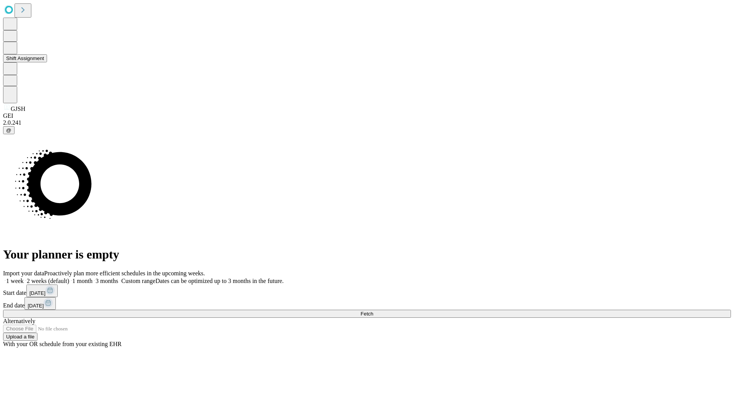 This screenshot has width=734, height=413. What do you see at coordinates (367, 123) in the screenshot?
I see `div: 2.0.241` at bounding box center [367, 123].